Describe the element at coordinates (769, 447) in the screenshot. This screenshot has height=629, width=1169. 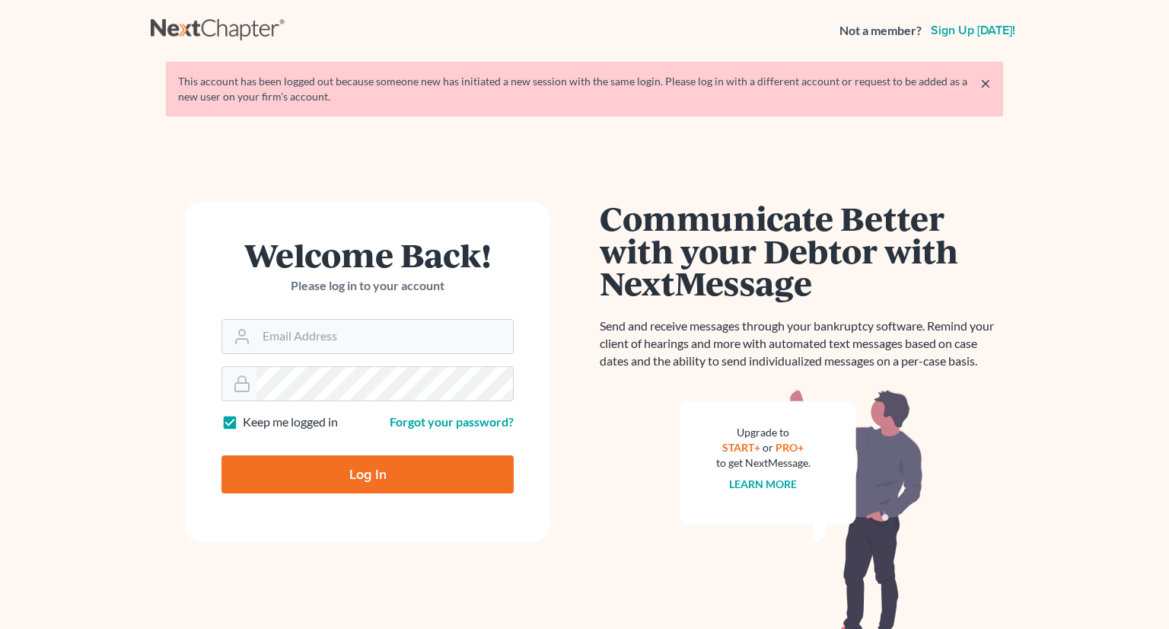
I see `span: or` at that location.